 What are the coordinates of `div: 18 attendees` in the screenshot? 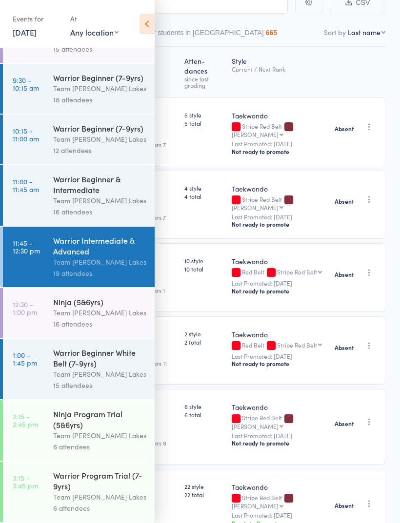 It's located at (99, 99).